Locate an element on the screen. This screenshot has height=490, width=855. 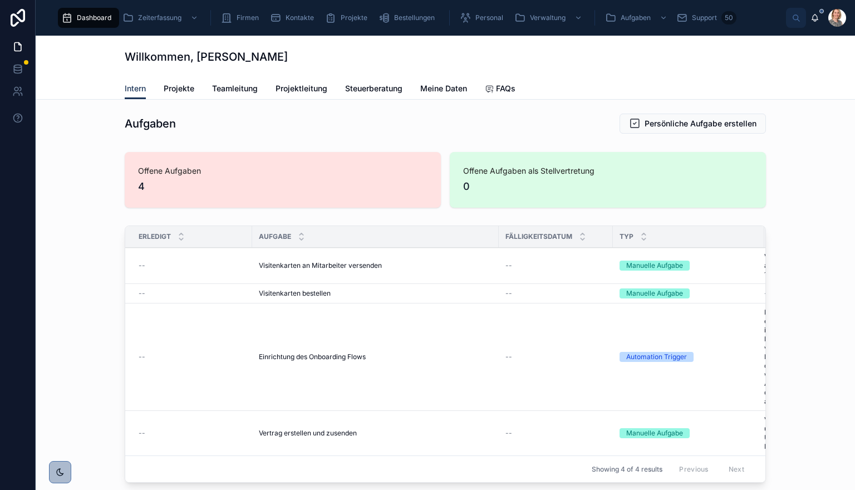
a: Visitenkarten an Mitarbeiter versenden is located at coordinates (375, 266).